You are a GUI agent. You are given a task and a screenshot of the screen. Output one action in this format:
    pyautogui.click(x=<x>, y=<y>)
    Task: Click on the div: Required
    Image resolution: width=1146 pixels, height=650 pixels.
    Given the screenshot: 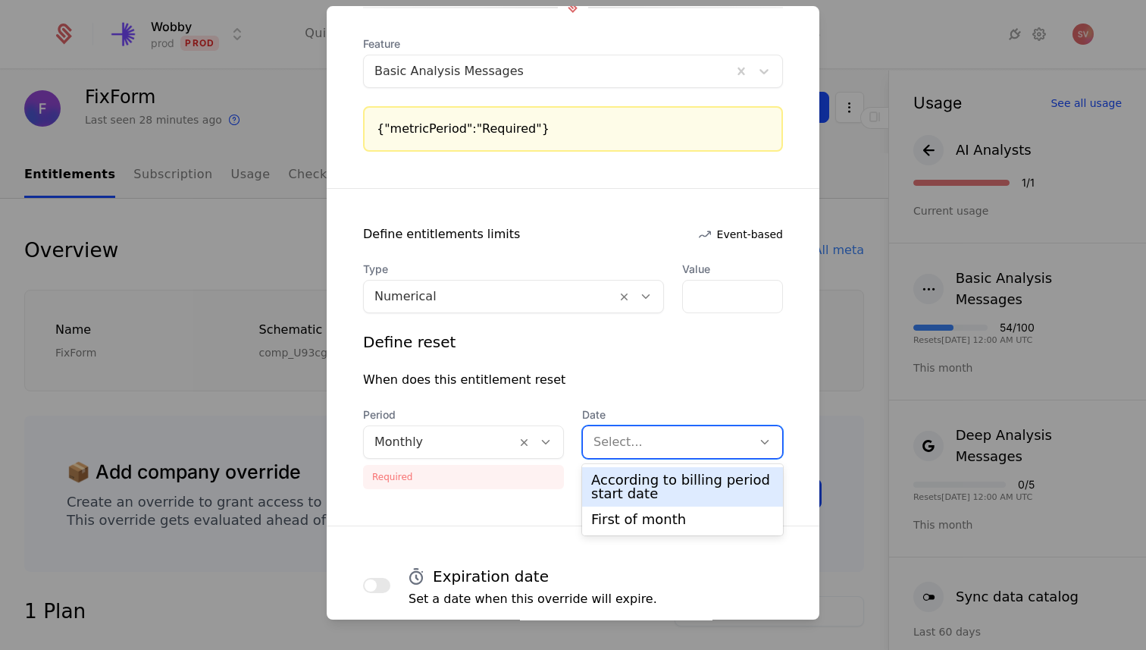 What is the action you would take?
    pyautogui.click(x=463, y=477)
    